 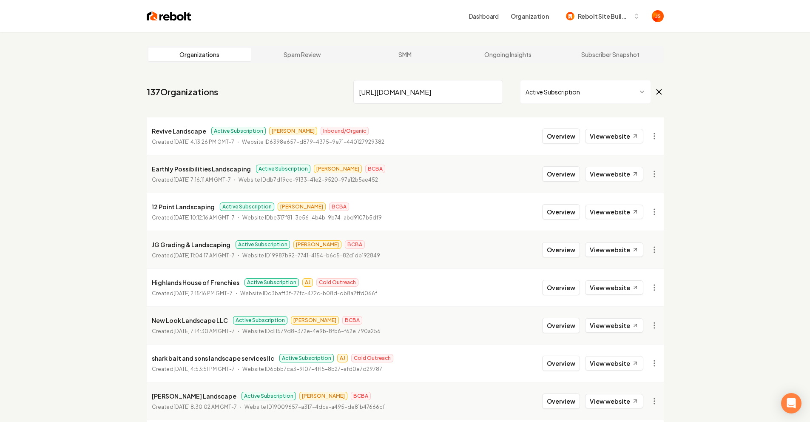 I want to click on a: 137Organizations, so click(x=182, y=92).